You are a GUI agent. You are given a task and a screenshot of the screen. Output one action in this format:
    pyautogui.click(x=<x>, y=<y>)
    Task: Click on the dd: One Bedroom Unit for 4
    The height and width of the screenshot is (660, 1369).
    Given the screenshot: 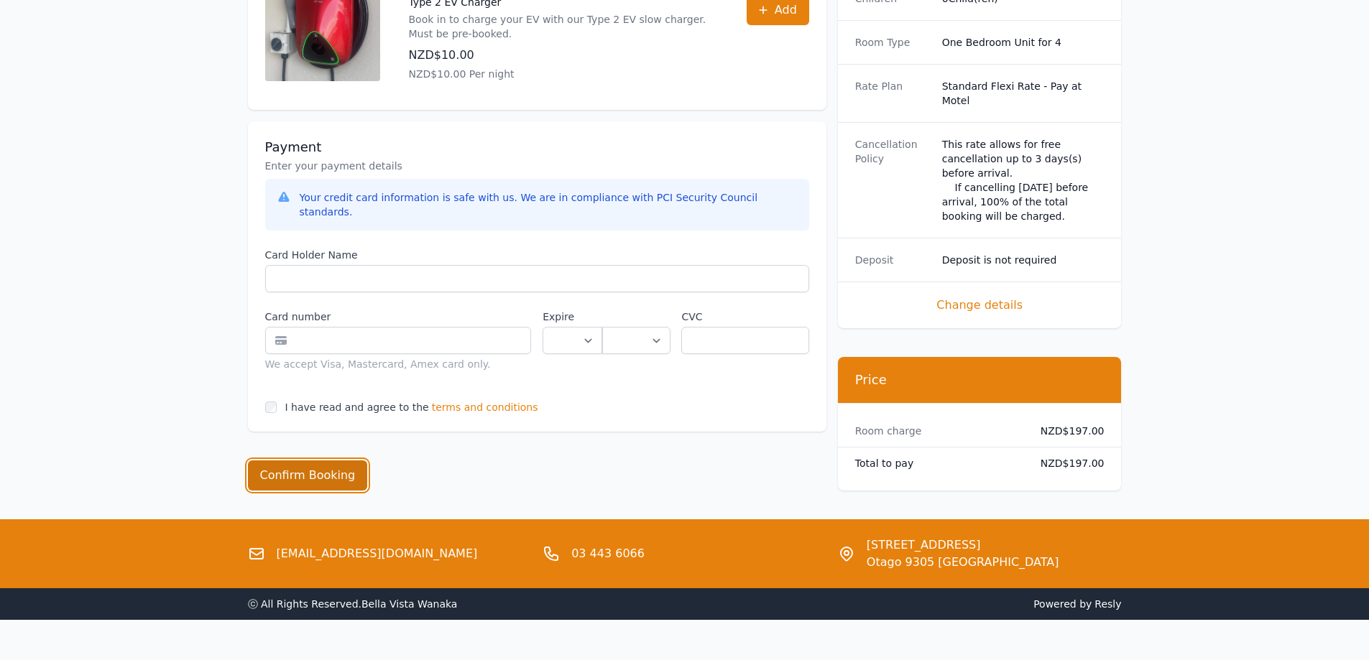 What is the action you would take?
    pyautogui.click(x=1023, y=42)
    